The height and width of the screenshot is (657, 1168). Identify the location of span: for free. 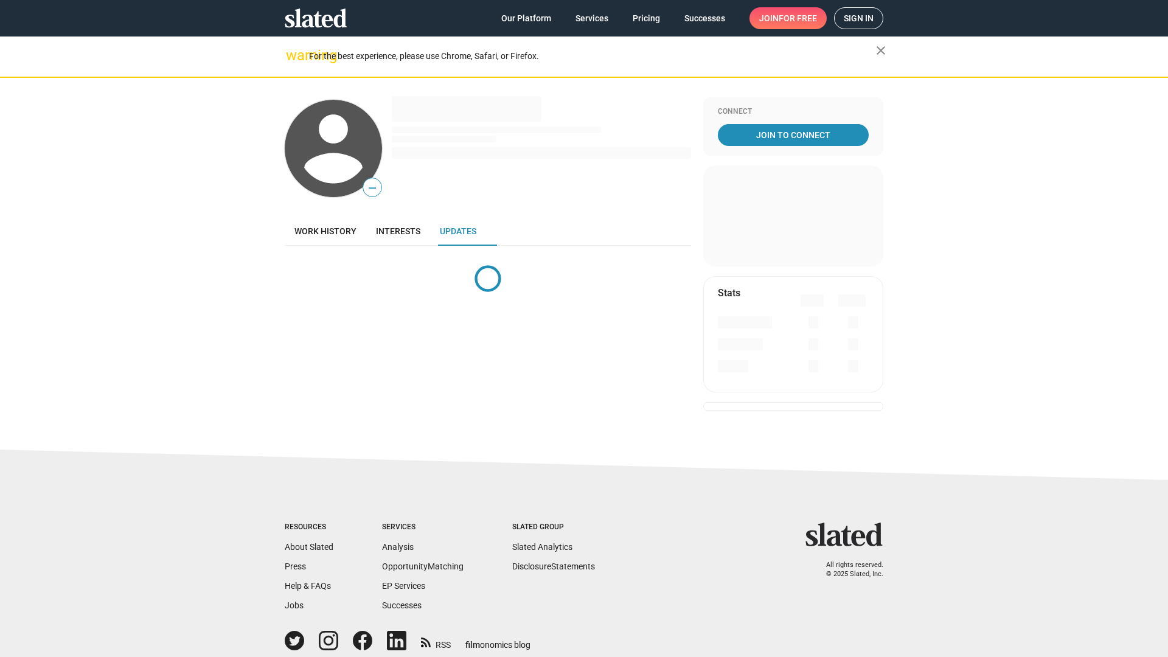
(797, 18).